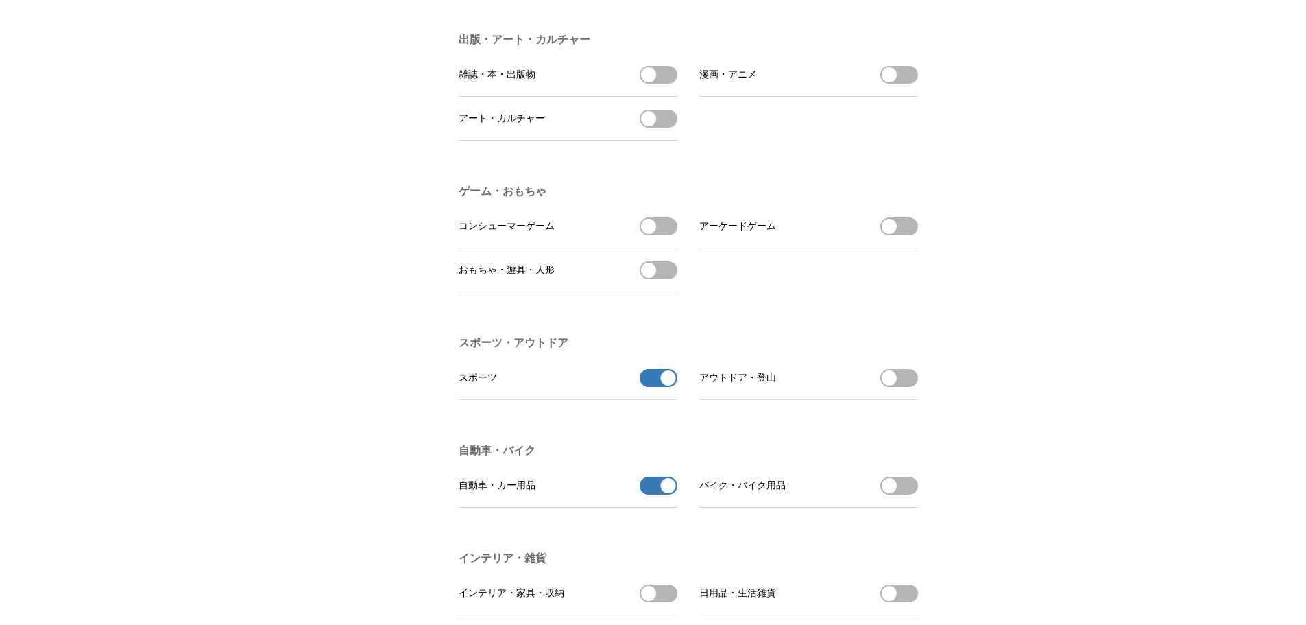 This screenshot has height=625, width=1306. Describe the element at coordinates (507, 270) in the screenshot. I see `span: おもちゃ・遊具・人形` at that location.